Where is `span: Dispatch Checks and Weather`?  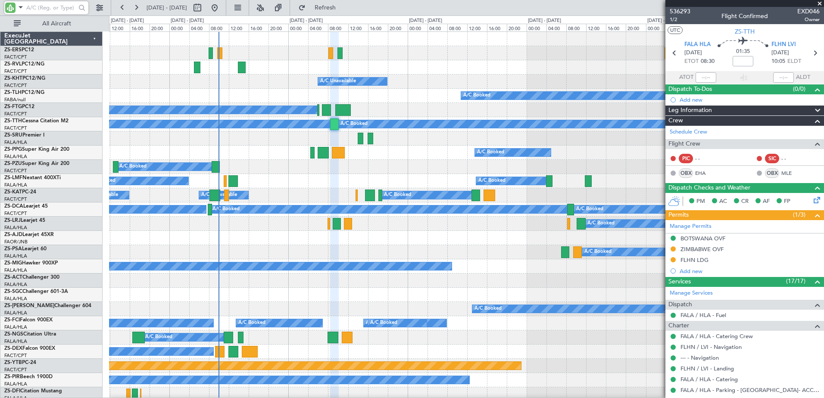
span: Dispatch Checks and Weather is located at coordinates (710, 188).